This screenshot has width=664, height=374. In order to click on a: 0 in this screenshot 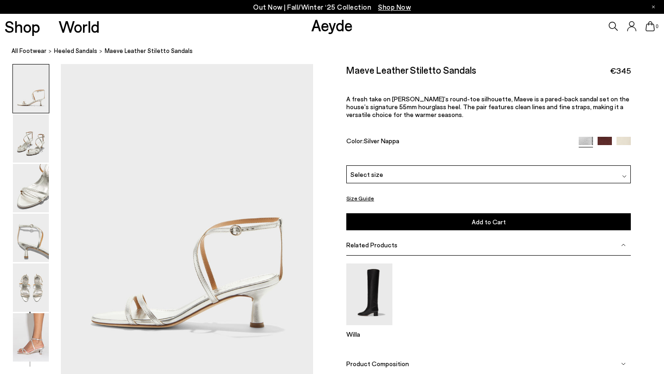, I will do `click(650, 26)`.